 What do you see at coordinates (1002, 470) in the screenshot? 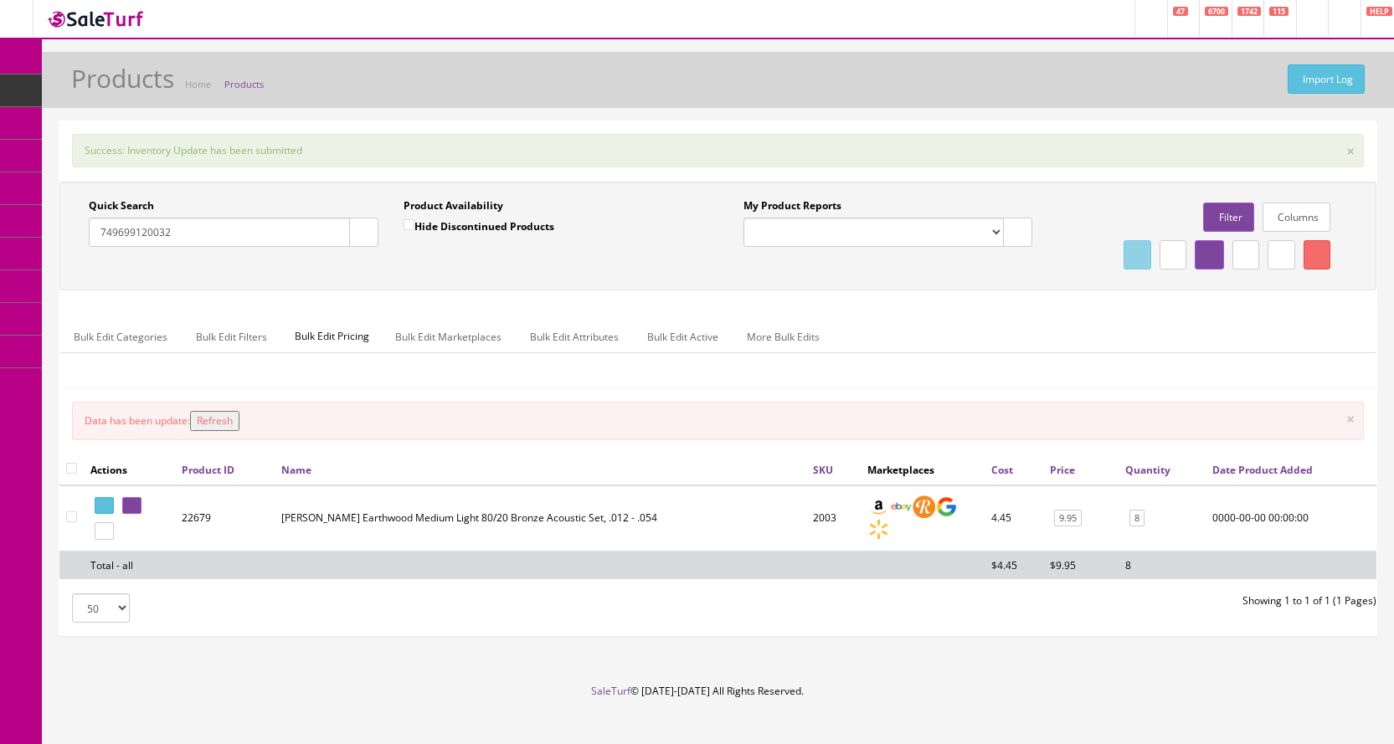
I see `a: Cost` at bounding box center [1002, 470].